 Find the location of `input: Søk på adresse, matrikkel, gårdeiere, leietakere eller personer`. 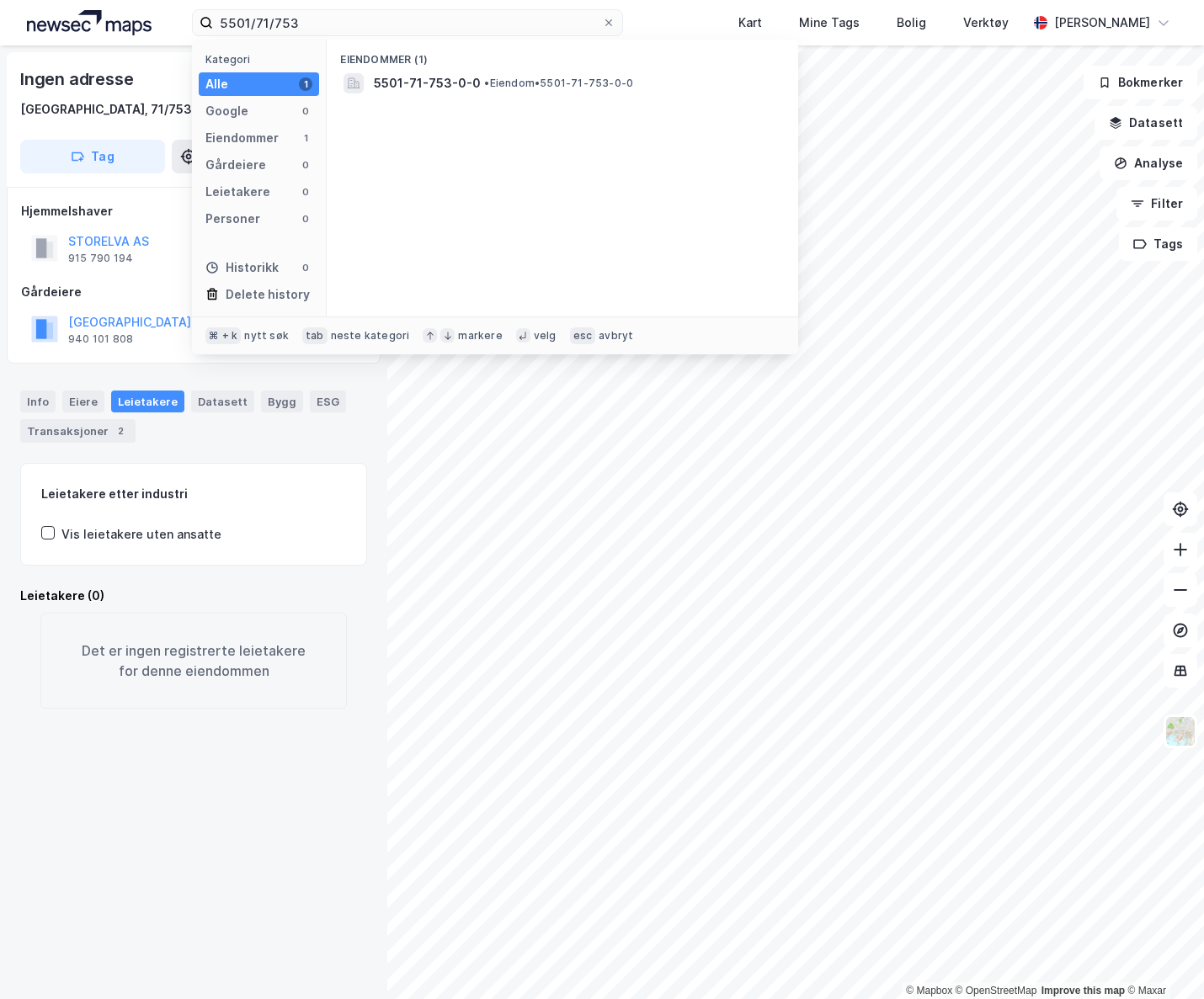

input: Søk på adresse, matrikkel, gårdeiere, leietakere eller personer is located at coordinates (407, 23).